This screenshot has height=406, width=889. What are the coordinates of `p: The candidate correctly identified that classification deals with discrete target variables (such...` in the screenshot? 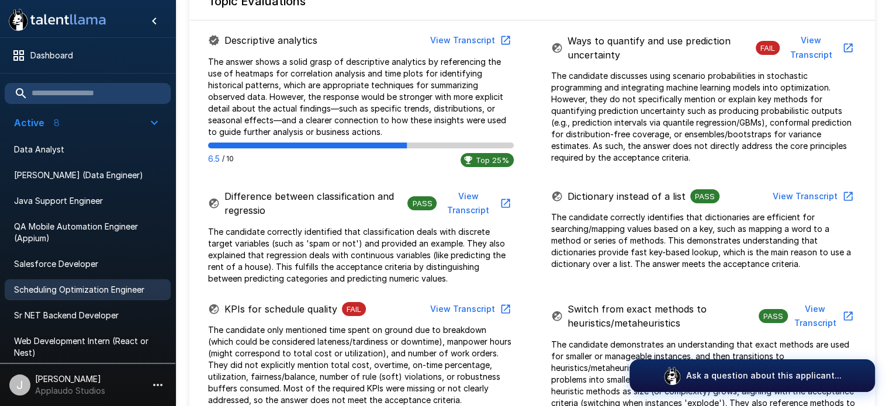 It's located at (361, 256).